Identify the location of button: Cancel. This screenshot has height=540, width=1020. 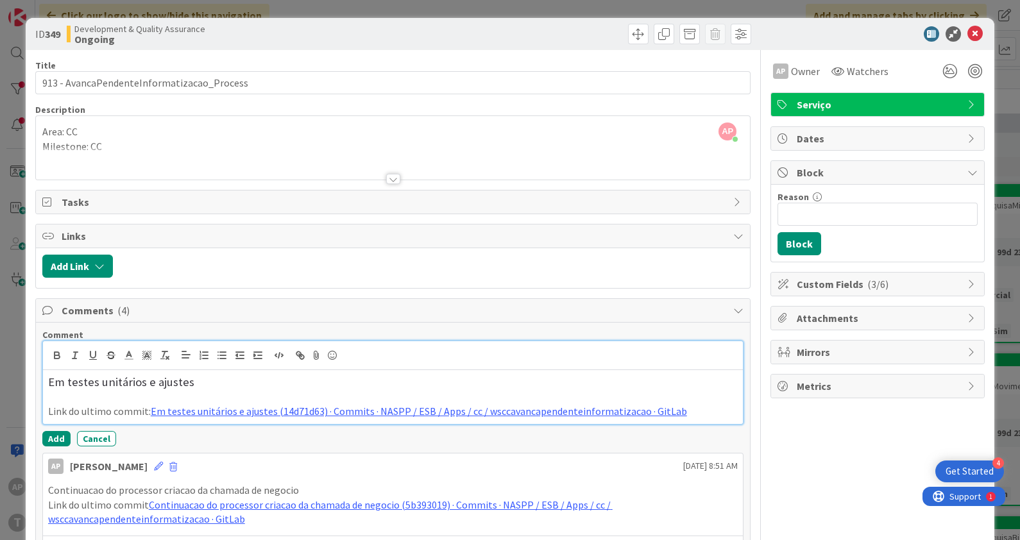
(96, 439).